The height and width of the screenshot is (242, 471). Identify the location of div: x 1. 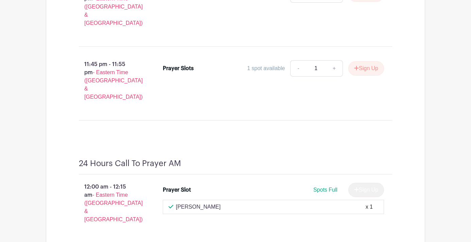
(369, 207).